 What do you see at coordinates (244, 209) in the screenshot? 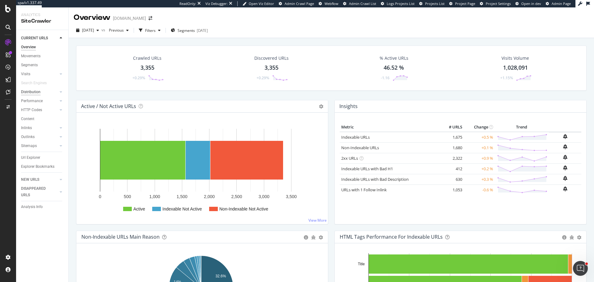
I see `text: Non-Indexable Not Active` at bounding box center [244, 209].